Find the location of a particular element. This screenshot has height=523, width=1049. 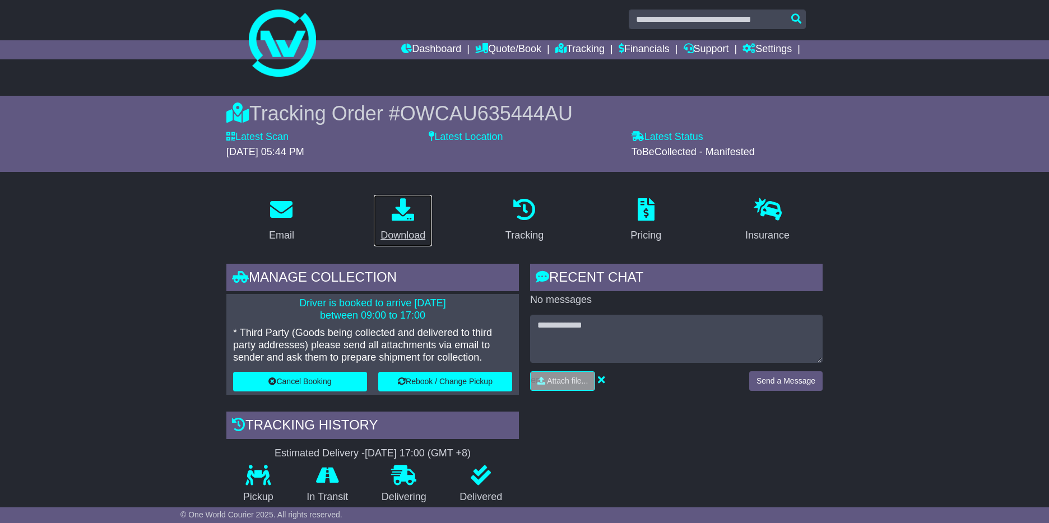

span: © One World Courier 2025. All rights reserved. is located at coordinates (261, 515).